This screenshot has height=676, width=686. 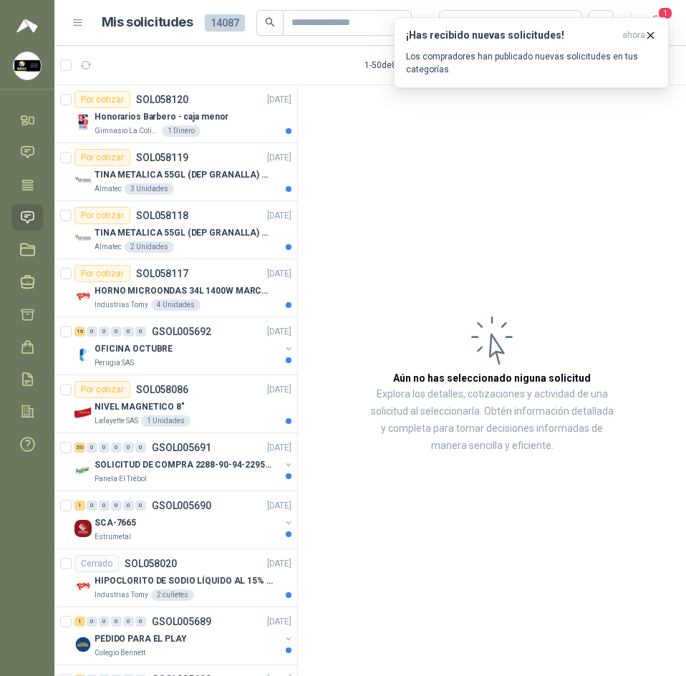 I want to click on p: GSOL005689, so click(x=181, y=622).